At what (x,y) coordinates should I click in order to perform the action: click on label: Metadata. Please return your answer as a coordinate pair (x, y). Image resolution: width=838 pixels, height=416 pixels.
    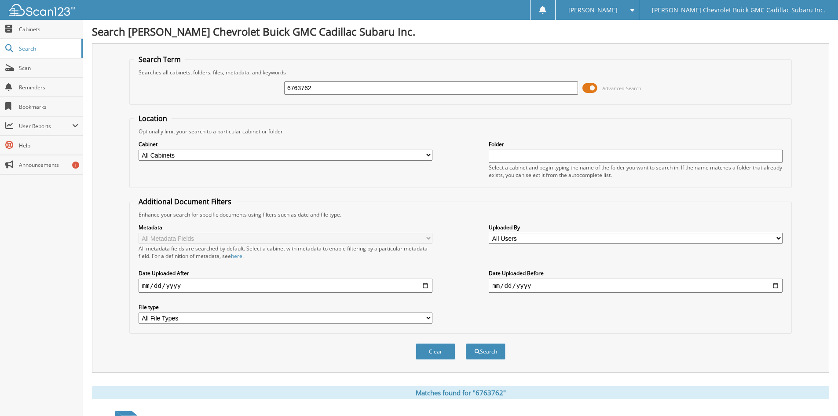
    Looking at the image, I should click on (286, 227).